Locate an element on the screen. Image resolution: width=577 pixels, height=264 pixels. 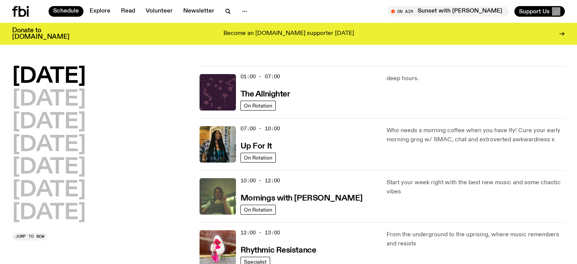
a: Rhythmic Resistance is located at coordinates (278, 249).